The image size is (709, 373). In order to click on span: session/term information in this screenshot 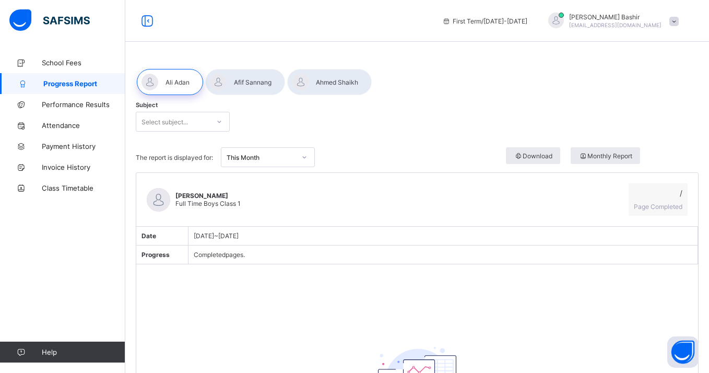, I will do `click(485, 21)`.